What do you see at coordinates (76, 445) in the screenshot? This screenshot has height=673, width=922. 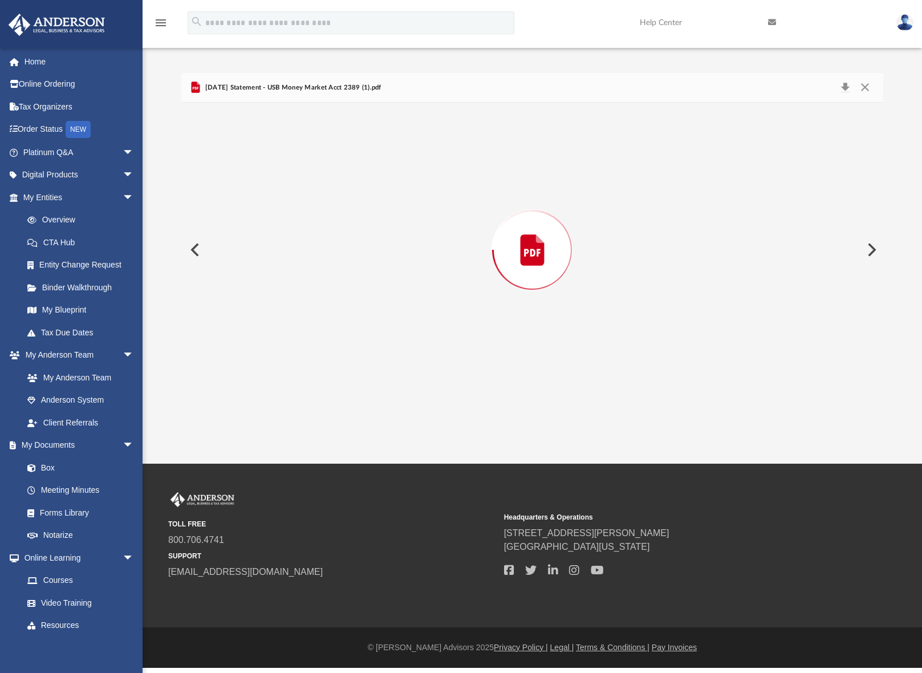 I see `a: My Documentsarrow_drop_down` at bounding box center [76, 445].